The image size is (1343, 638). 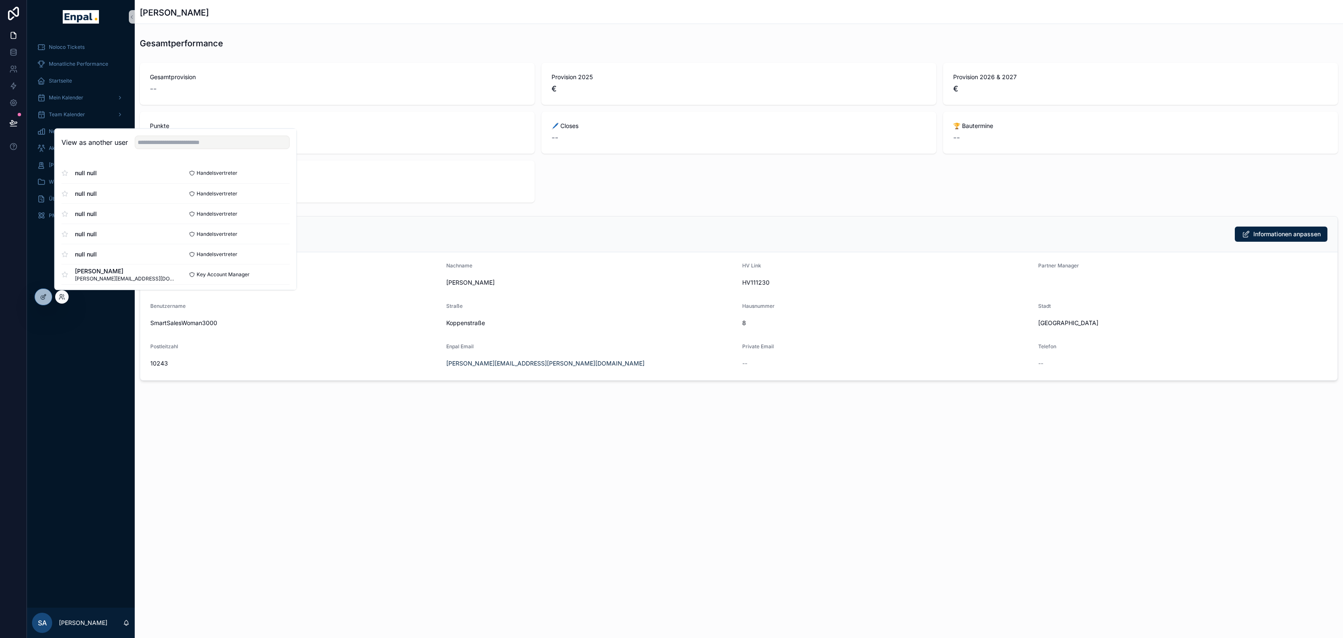 I want to click on span: 🏠 Montage(n), so click(x=337, y=175).